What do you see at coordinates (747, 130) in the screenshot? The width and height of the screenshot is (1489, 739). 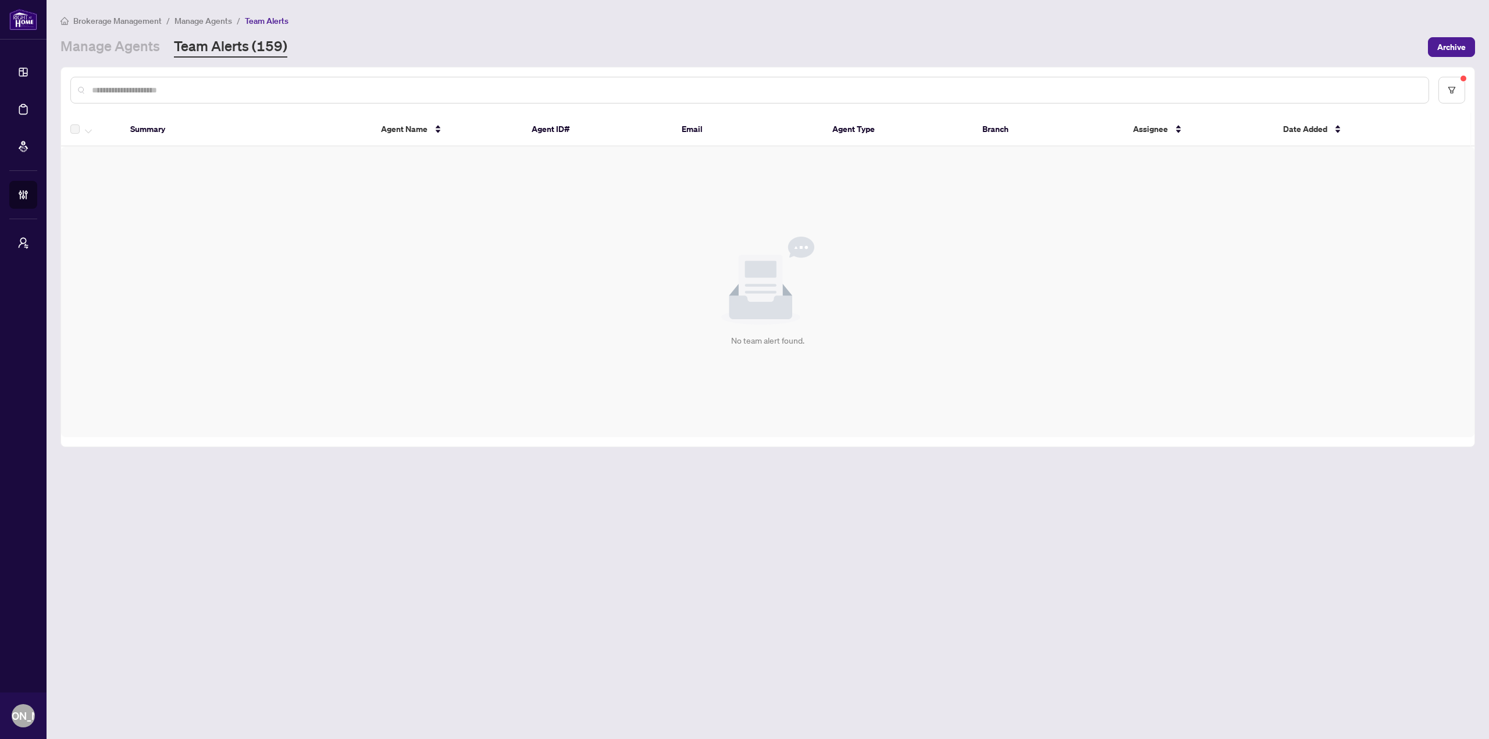 I see `th: Email` at bounding box center [747, 130].